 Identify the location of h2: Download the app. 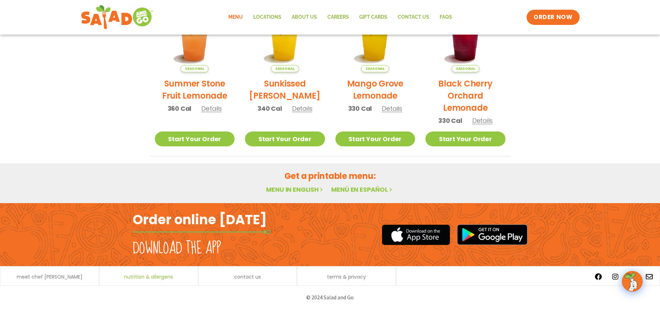
(177, 249).